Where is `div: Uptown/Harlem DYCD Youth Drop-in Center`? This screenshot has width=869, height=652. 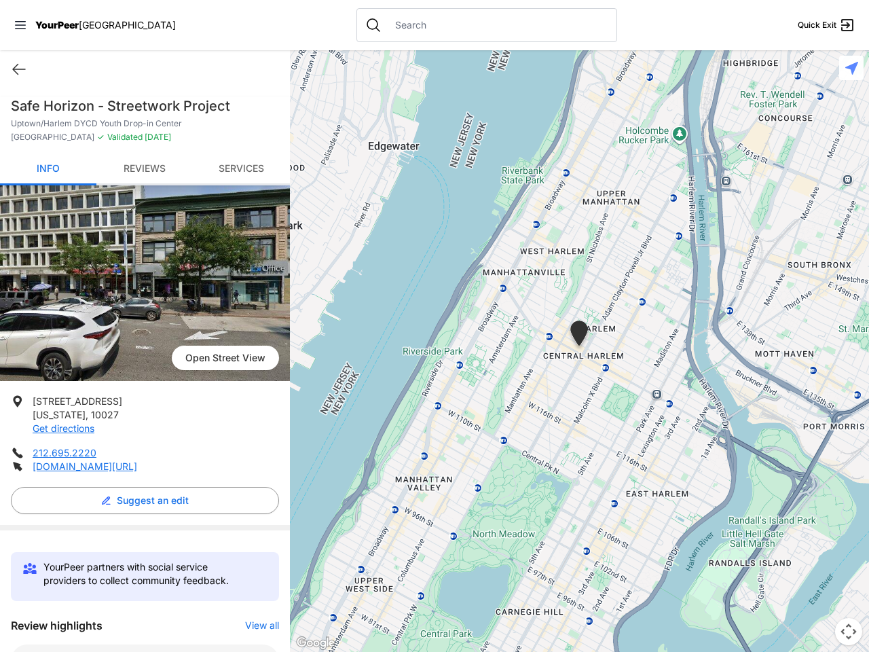
div: Uptown/Harlem DYCD Youth Drop-in Center is located at coordinates (579, 336).